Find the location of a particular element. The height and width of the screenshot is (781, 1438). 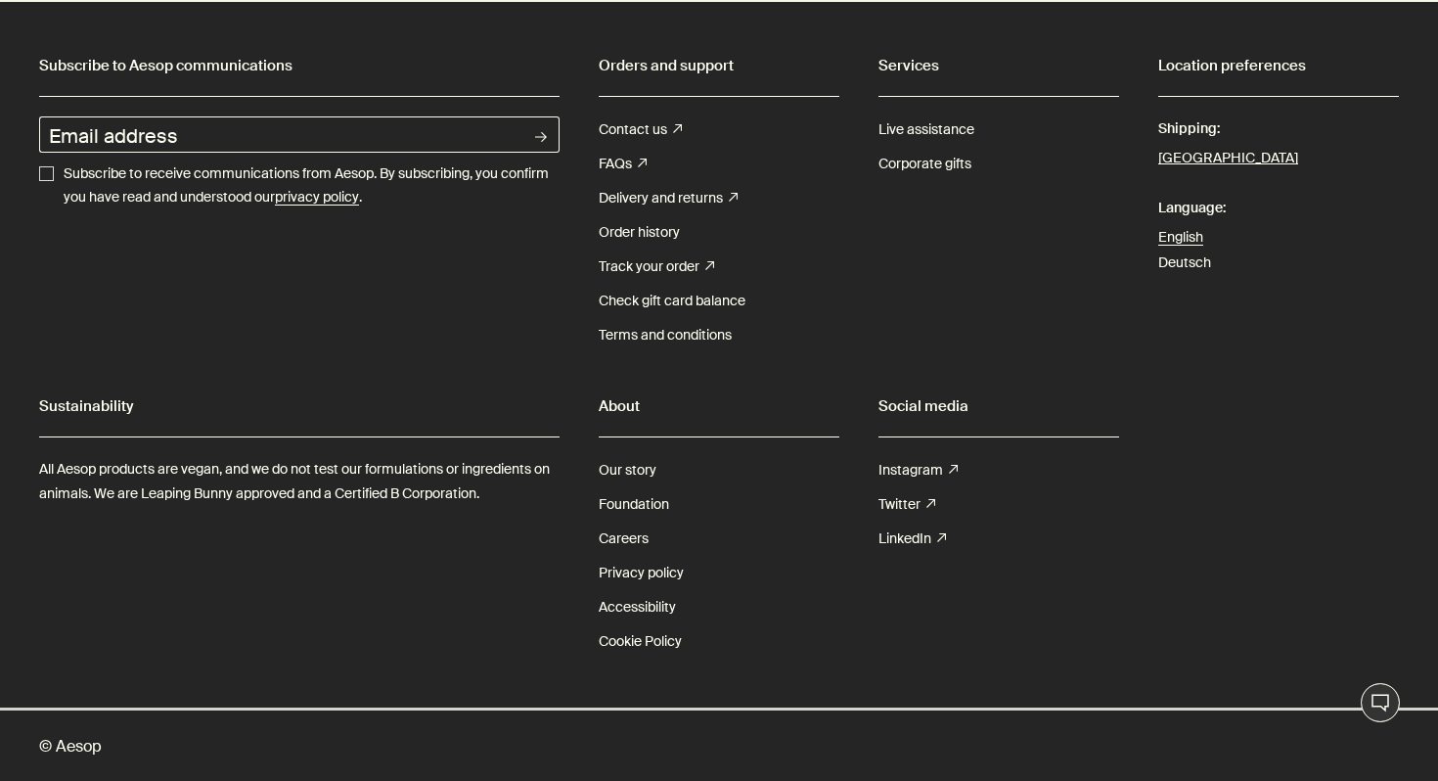

a: English is located at coordinates (1181, 237).